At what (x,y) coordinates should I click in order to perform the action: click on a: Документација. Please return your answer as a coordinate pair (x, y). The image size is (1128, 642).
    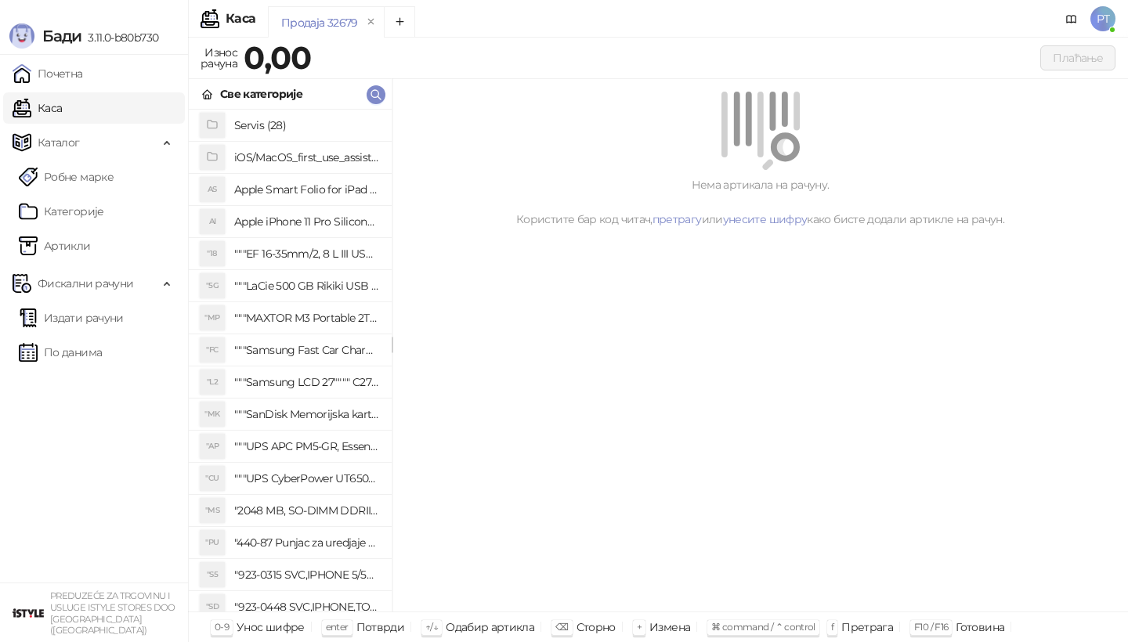
    Looking at the image, I should click on (1072, 19).